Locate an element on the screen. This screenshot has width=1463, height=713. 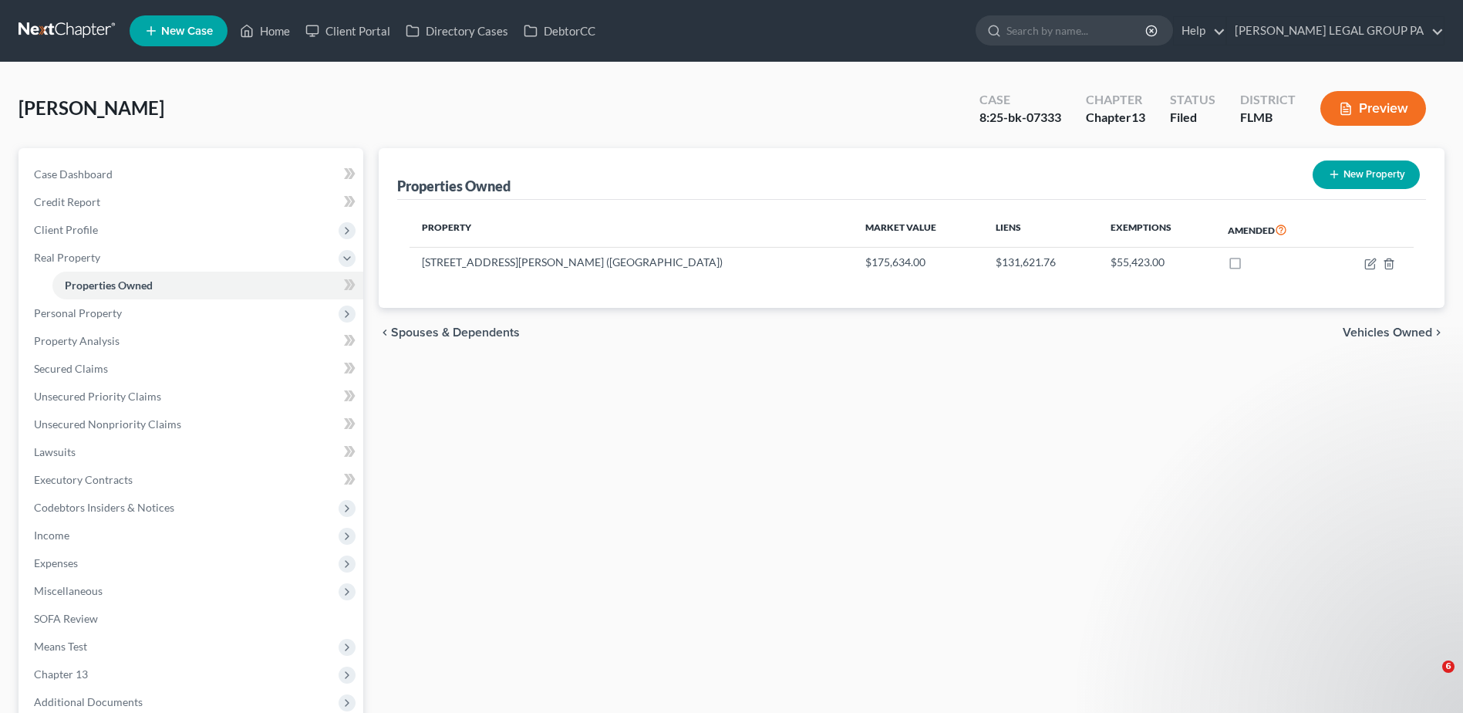
a: Properties Owned is located at coordinates (208, 285).